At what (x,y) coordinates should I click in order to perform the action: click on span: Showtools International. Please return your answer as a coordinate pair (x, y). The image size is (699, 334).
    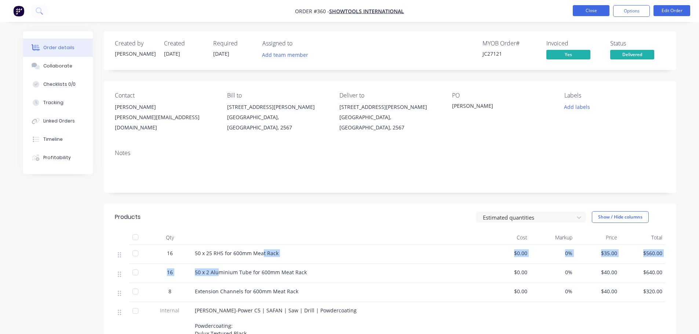
    Looking at the image, I should click on (366, 11).